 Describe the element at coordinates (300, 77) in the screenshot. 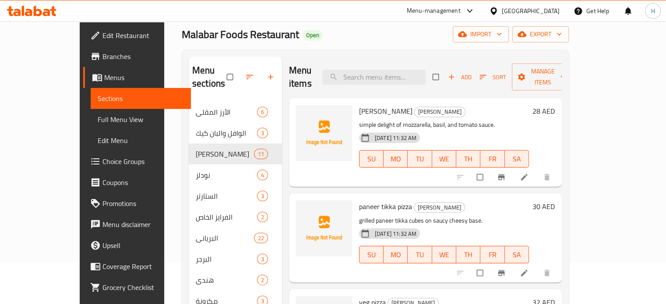

I see `h2: Menu items` at that location.